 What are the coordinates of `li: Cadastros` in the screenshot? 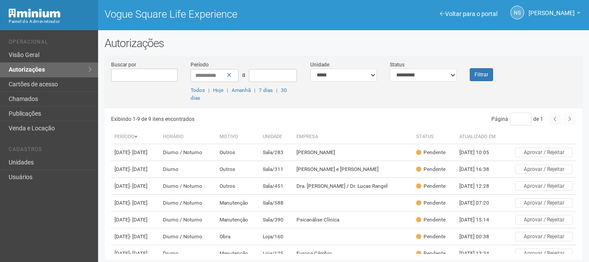 It's located at (50, 151).